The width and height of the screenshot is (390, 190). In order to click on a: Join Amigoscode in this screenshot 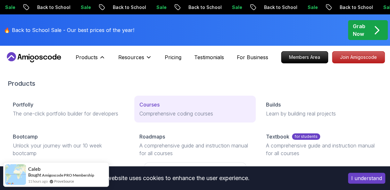, I will do `click(359, 57)`.